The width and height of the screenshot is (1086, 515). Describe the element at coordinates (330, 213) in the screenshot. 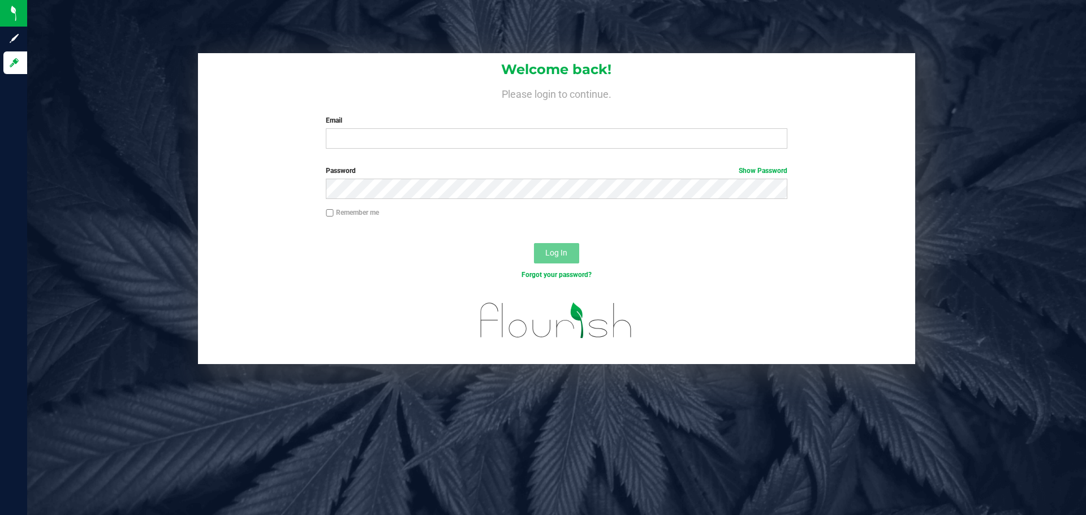

I see `input: Remember me` at that location.